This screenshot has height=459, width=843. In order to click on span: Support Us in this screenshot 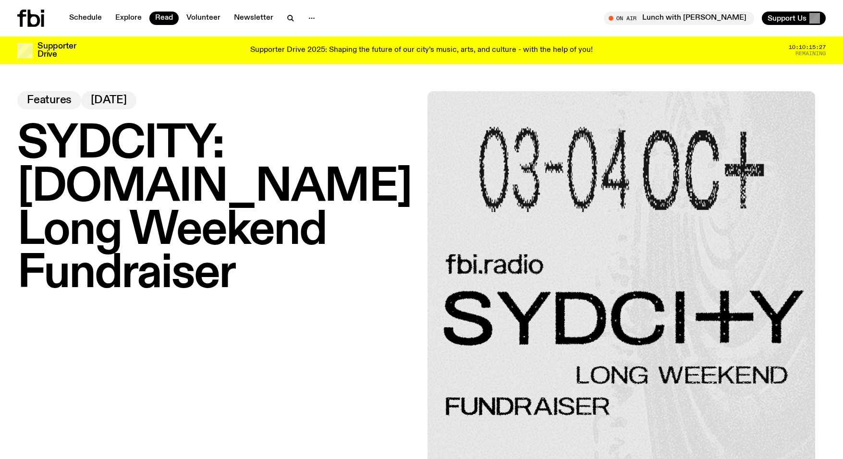, I will do `click(786, 18)`.